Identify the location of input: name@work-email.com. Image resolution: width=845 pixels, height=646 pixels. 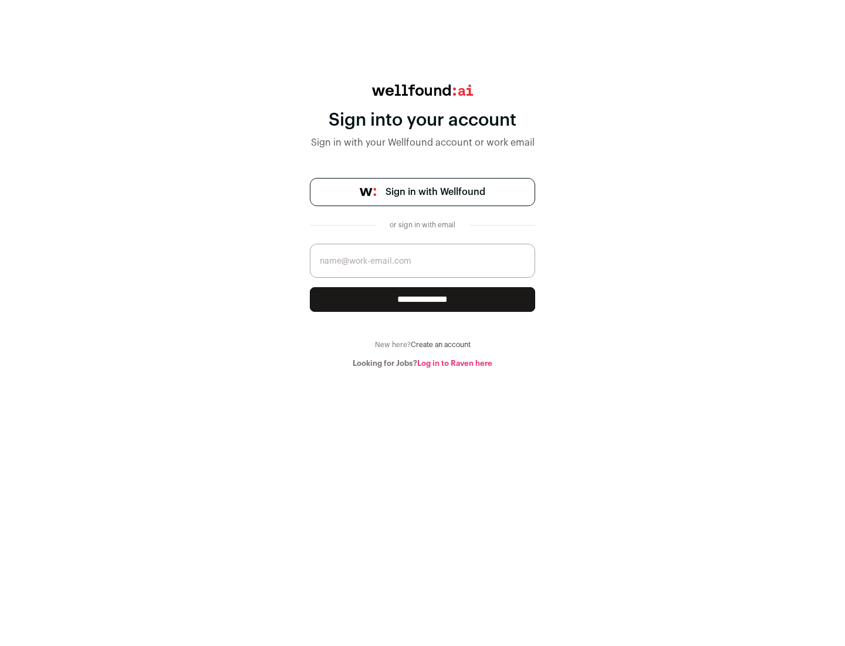
(423, 261).